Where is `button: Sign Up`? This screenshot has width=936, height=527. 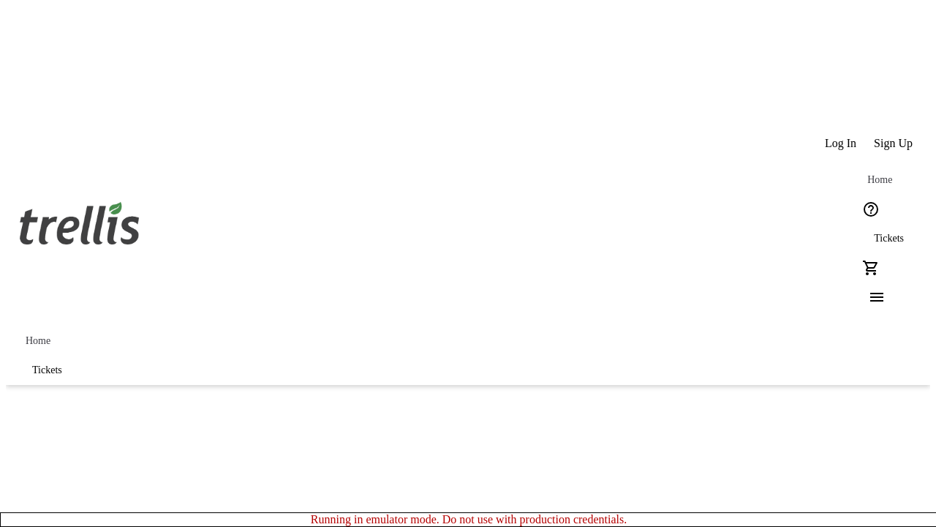
button: Sign Up is located at coordinates (893, 143).